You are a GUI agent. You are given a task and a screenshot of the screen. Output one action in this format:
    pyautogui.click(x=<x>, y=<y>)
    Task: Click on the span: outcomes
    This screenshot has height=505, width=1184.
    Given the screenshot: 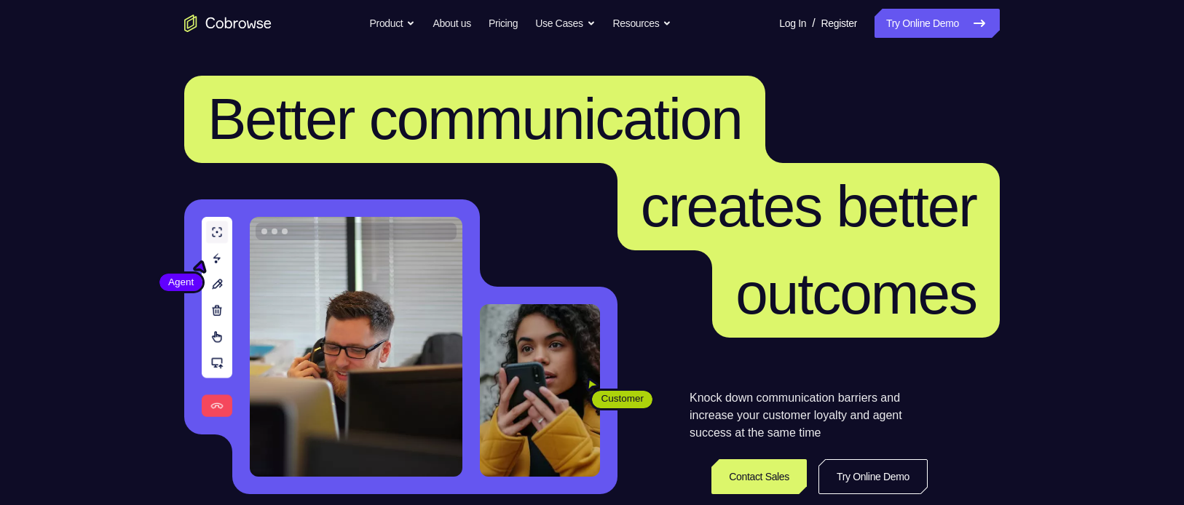 What is the action you would take?
    pyautogui.click(x=856, y=293)
    